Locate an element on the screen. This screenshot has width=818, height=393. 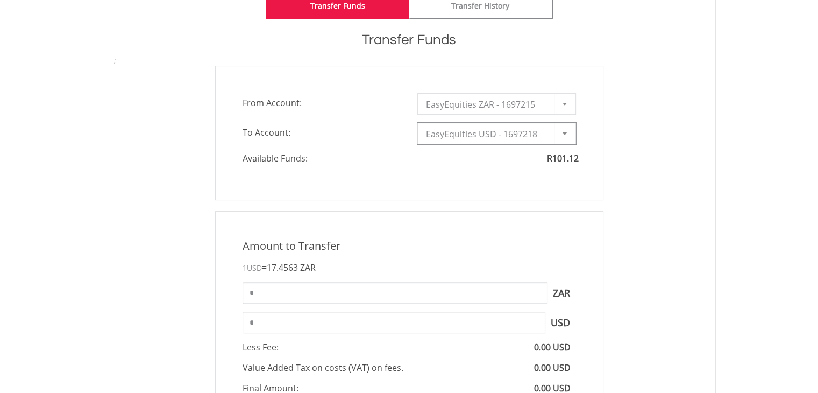
span: Value Added Tax on costs (VAT) on fees. is located at coordinates (323, 367).